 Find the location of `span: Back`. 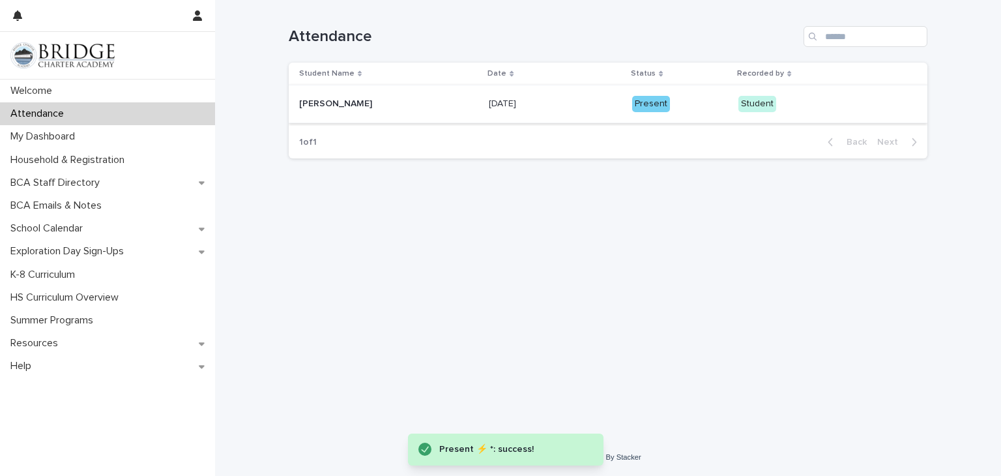

span: Back is located at coordinates (852, 142).